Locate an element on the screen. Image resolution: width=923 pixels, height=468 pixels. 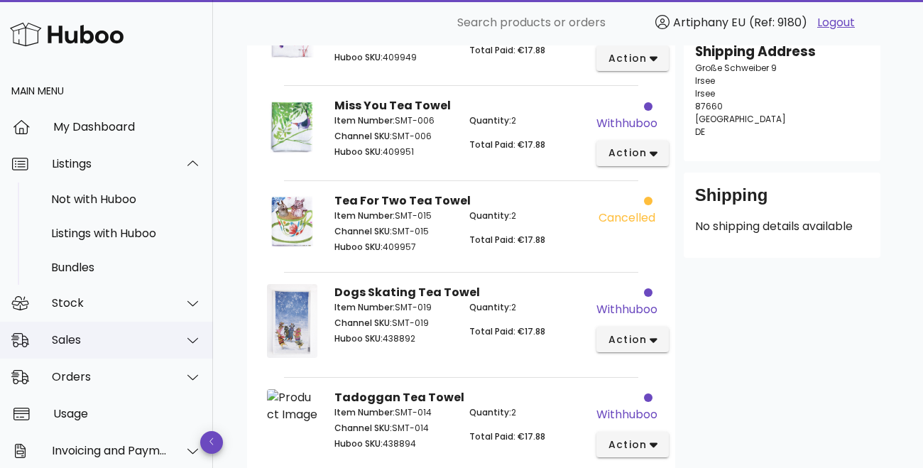
a: Logout is located at coordinates (836, 23).